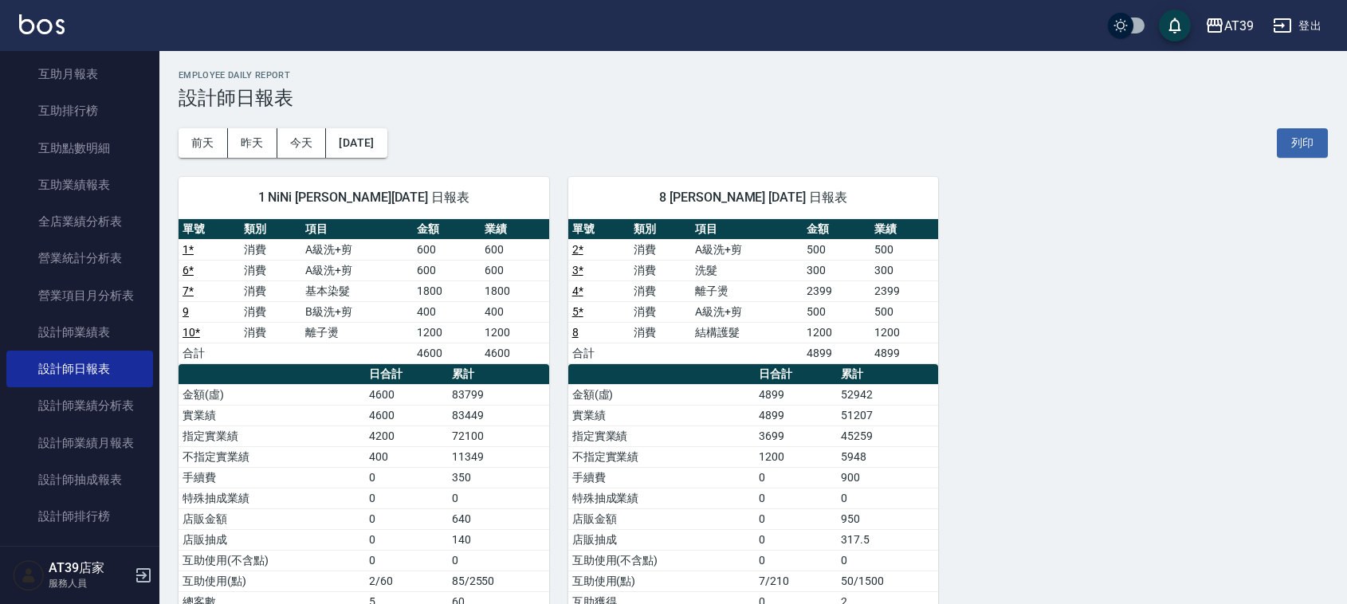 Image resolution: width=1347 pixels, height=604 pixels. I want to click on td: 手續費, so click(661, 477).